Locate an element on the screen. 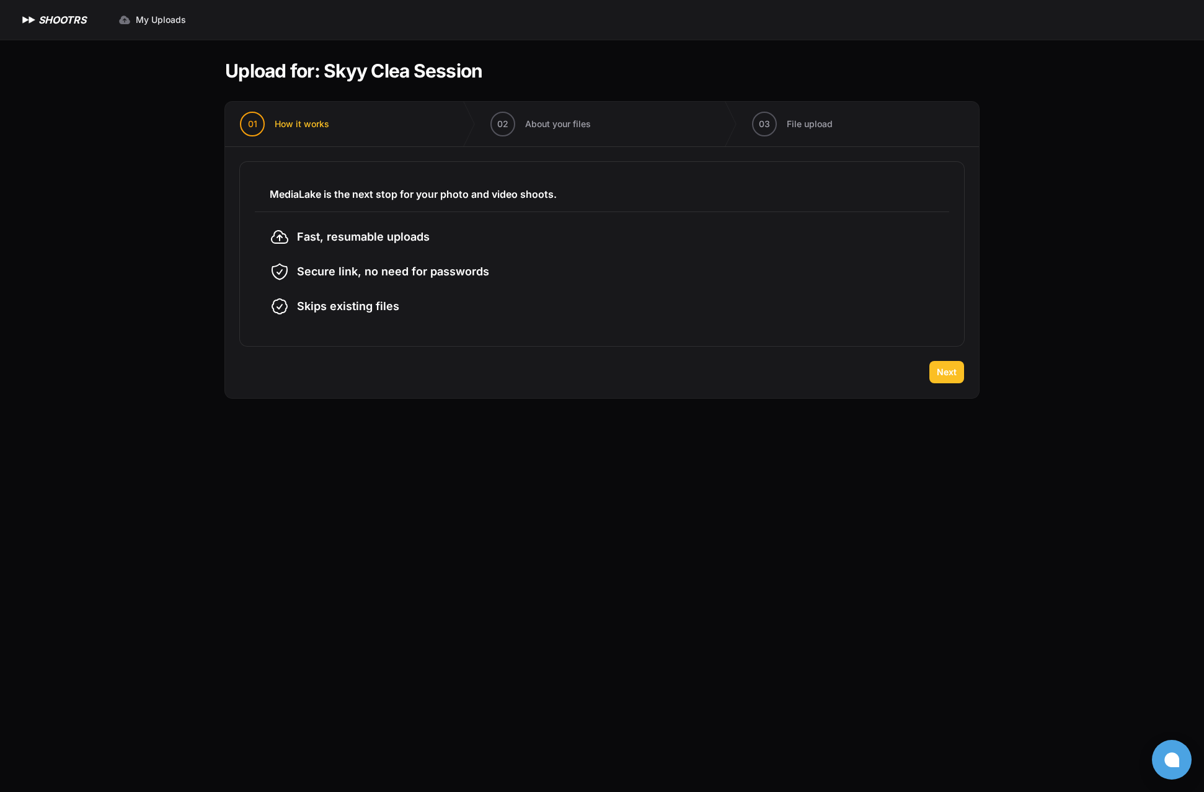 The height and width of the screenshot is (792, 1204). span: Skips existing files is located at coordinates (348, 306).